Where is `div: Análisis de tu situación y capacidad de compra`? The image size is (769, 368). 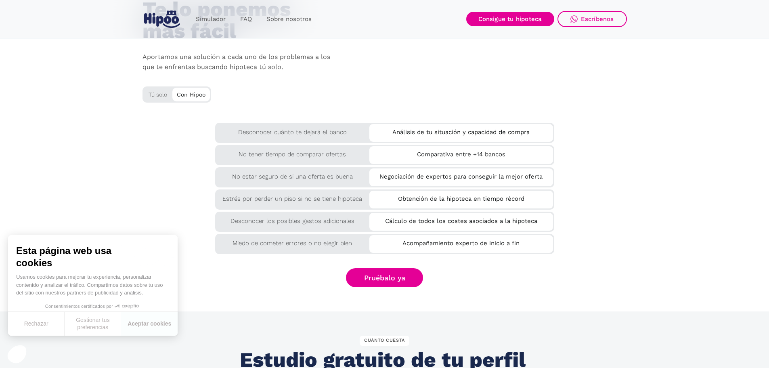
div: Análisis de tu situación y capacidad de compra is located at coordinates (461, 130).